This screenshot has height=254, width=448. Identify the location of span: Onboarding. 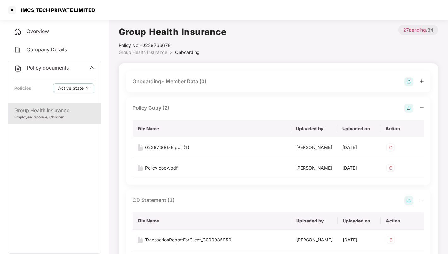
(187, 52).